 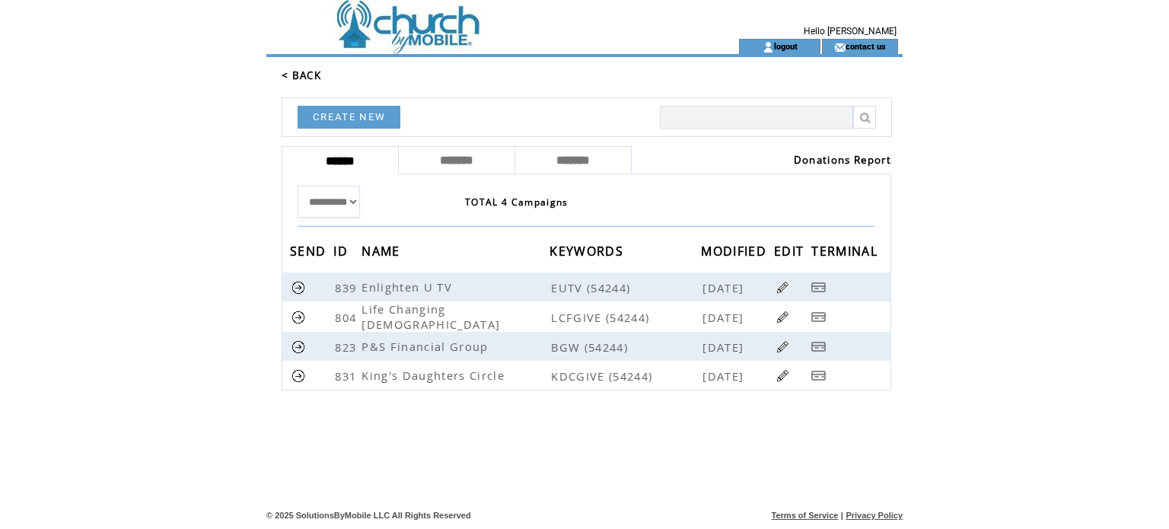 I want to click on img: contact_us_icon.gif, so click(x=840, y=47).